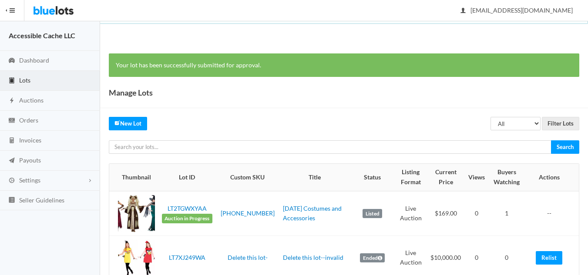  I want to click on span: Payouts, so click(30, 160).